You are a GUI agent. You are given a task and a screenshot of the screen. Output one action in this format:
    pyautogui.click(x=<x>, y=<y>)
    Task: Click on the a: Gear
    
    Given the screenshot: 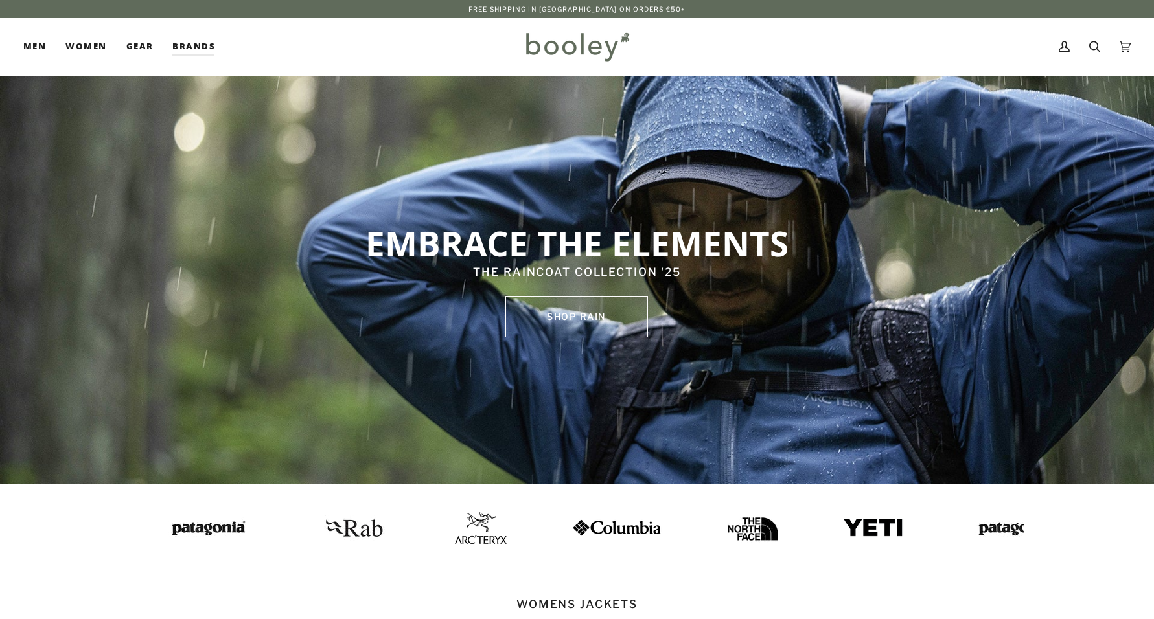 What is the action you would take?
    pyautogui.click(x=140, y=47)
    